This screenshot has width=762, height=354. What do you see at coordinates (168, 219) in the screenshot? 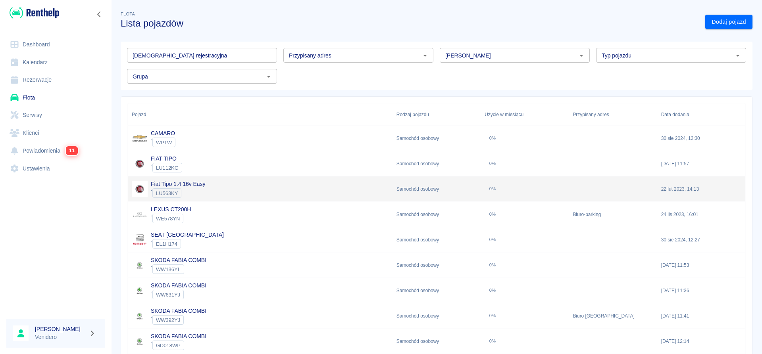
I see `span: WE578YN` at bounding box center [168, 219].